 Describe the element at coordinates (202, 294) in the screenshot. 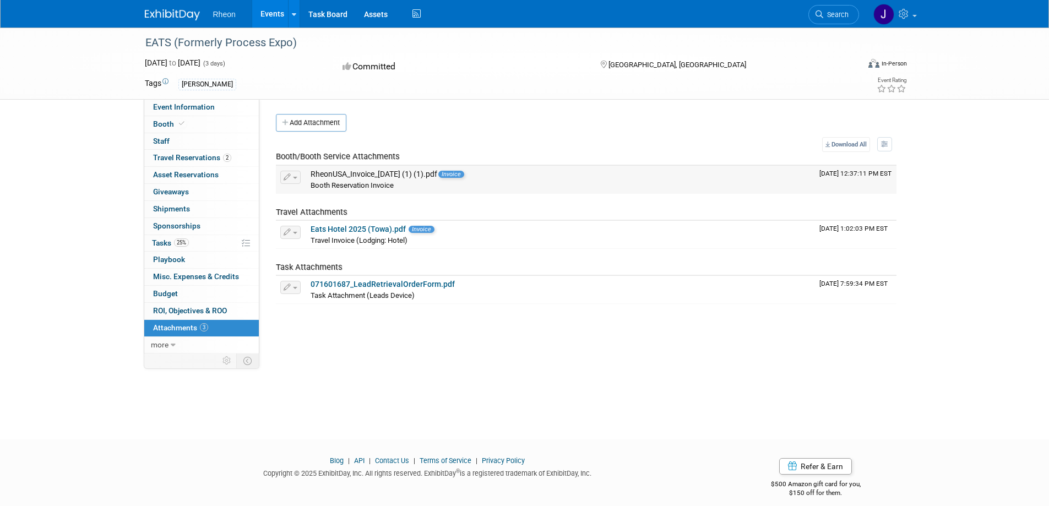

I see `a: Budget` at that location.